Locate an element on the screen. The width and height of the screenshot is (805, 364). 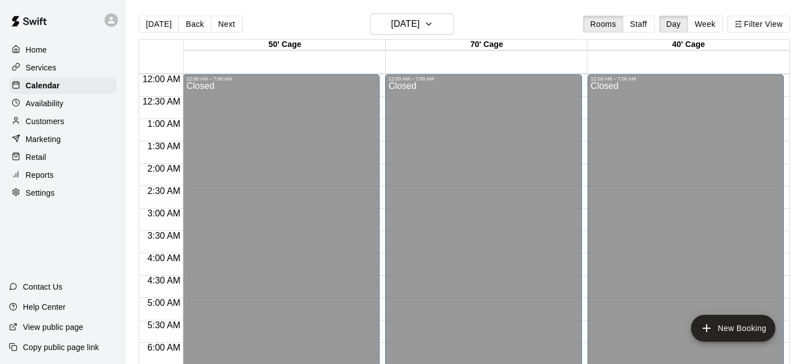
button: Day is located at coordinates (674, 24).